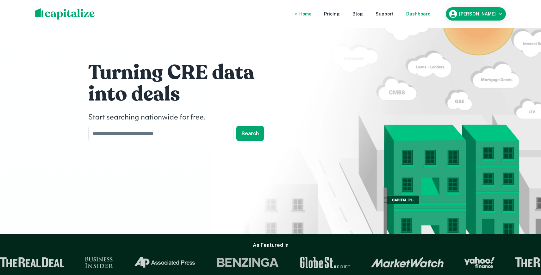 The height and width of the screenshot is (275, 541). What do you see at coordinates (65, 14) in the screenshot?
I see `img: capitalize-logo.png` at bounding box center [65, 14].